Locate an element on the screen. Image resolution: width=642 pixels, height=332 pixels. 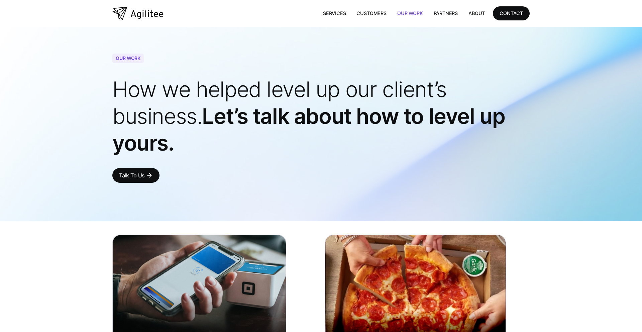
a: Services is located at coordinates (335, 13).